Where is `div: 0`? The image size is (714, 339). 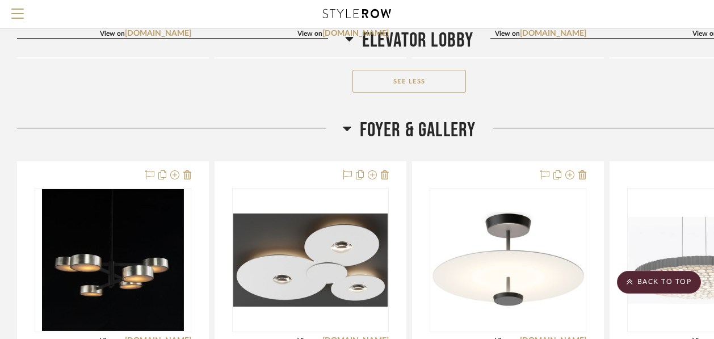 div: 0 is located at coordinates (508, 260).